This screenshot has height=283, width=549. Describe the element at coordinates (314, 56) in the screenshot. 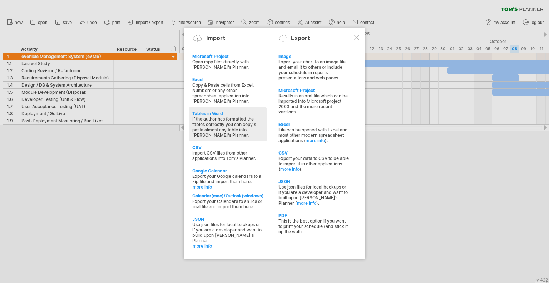

I see `div: Image` at that location.